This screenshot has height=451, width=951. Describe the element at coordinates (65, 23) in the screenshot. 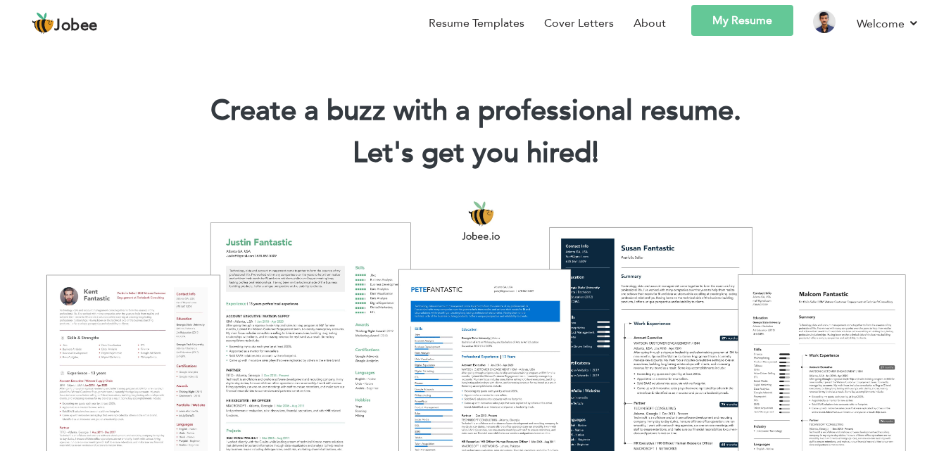

I see `a: Jobee` at that location.